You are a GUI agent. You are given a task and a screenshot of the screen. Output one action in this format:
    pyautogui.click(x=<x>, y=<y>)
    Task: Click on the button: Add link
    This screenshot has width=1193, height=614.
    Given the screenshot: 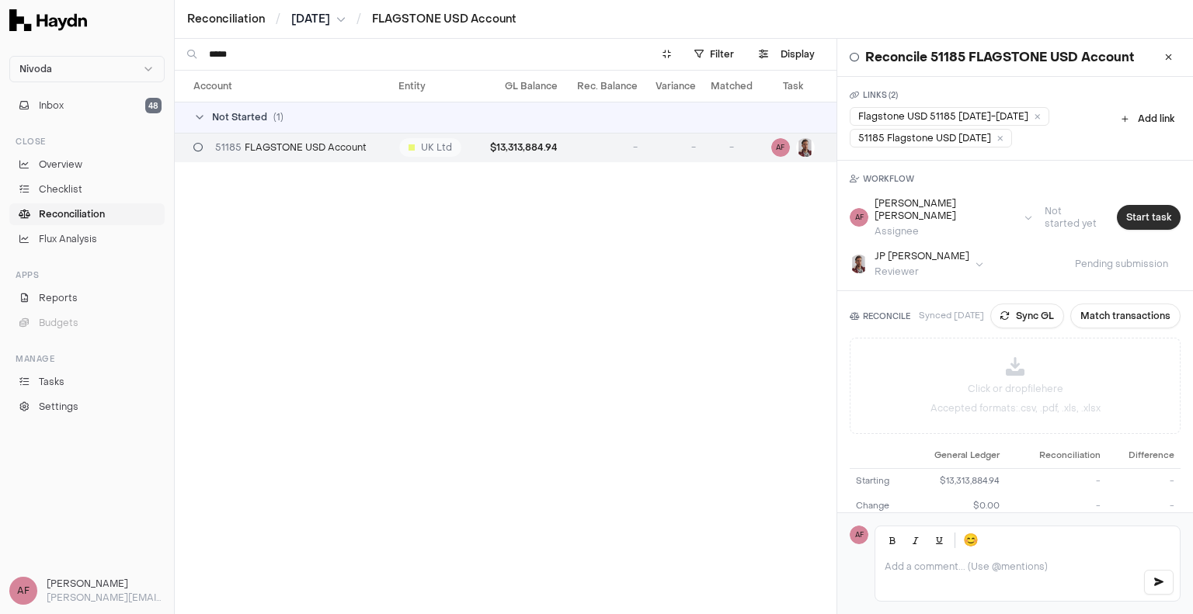 What is the action you would take?
    pyautogui.click(x=1148, y=119)
    